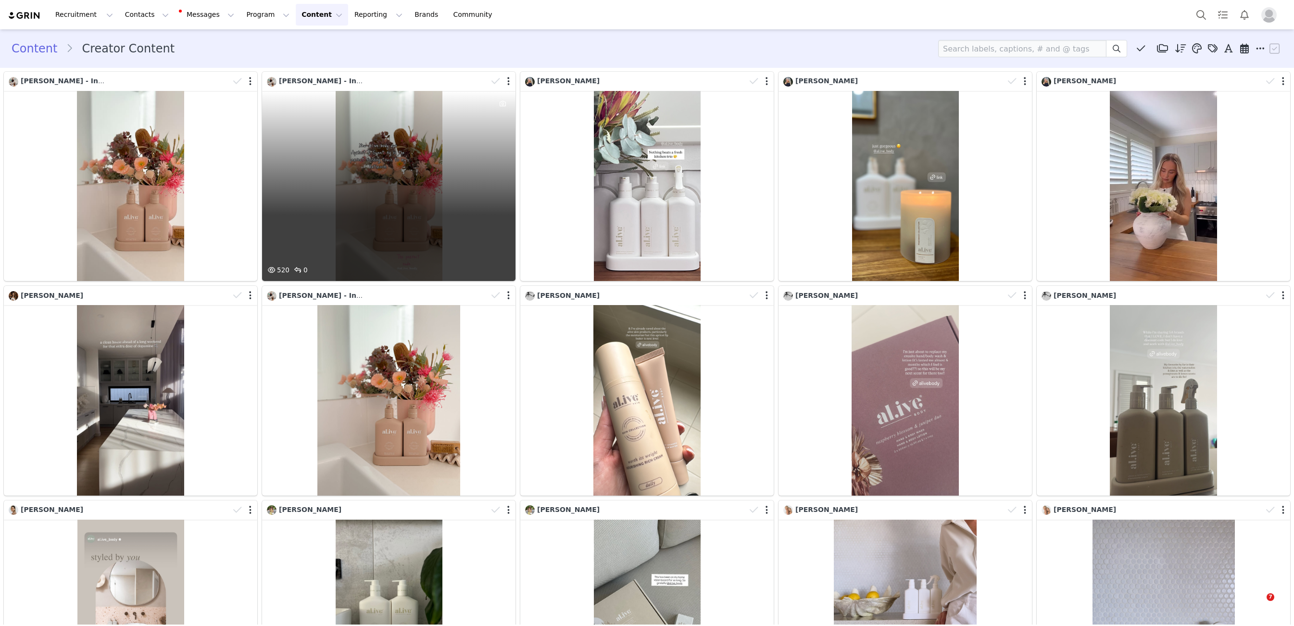 The width and height of the screenshot is (1294, 626). Describe the element at coordinates (1271, 597) in the screenshot. I see `span: 7` at that location.